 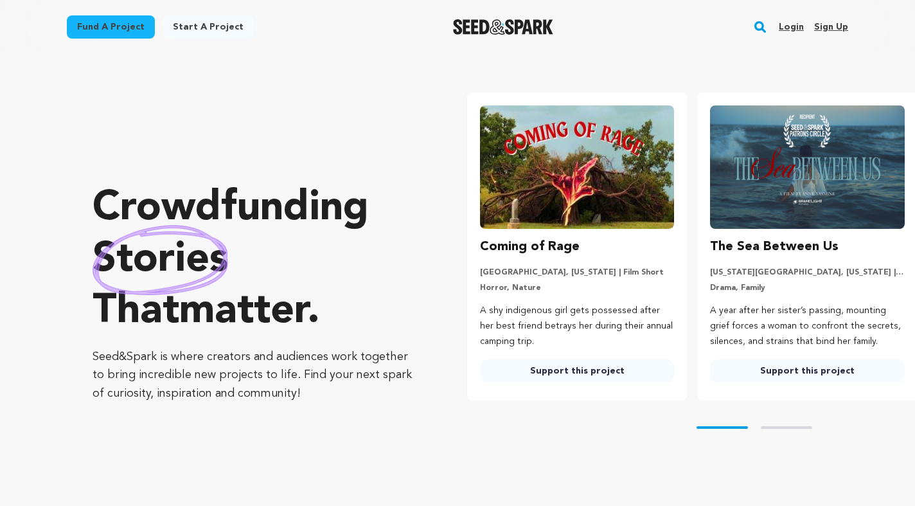 I want to click on a: Seed&Spark Homepage, so click(x=503, y=27).